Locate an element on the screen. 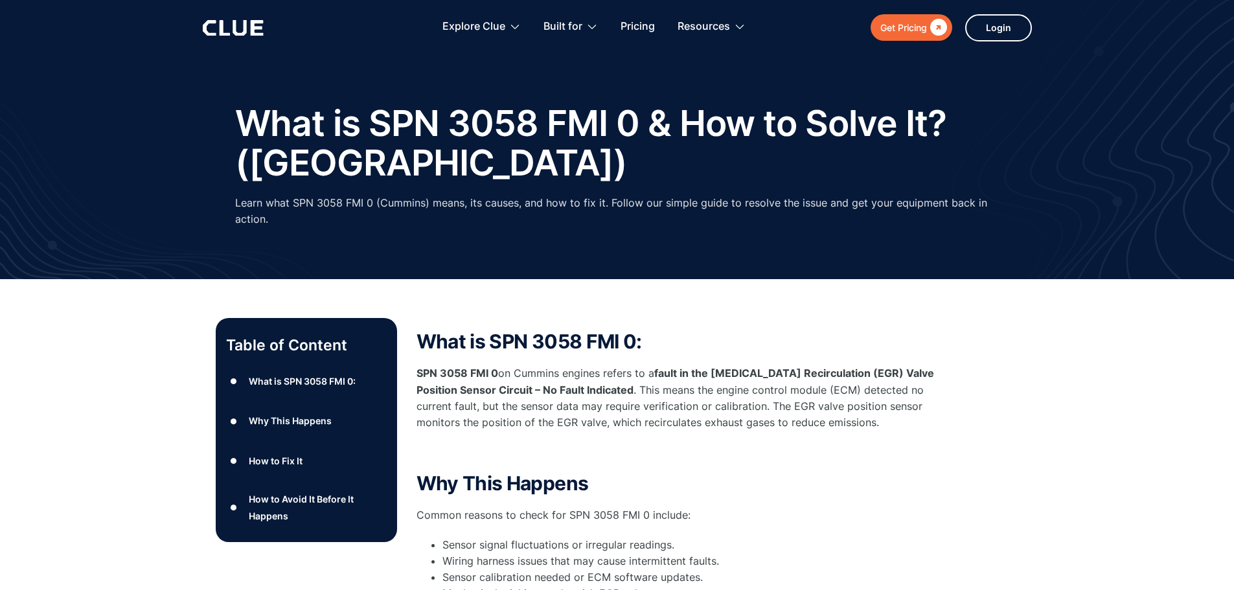  a: ●What is SPN 3058 FMI 0: is located at coordinates (306, 382).